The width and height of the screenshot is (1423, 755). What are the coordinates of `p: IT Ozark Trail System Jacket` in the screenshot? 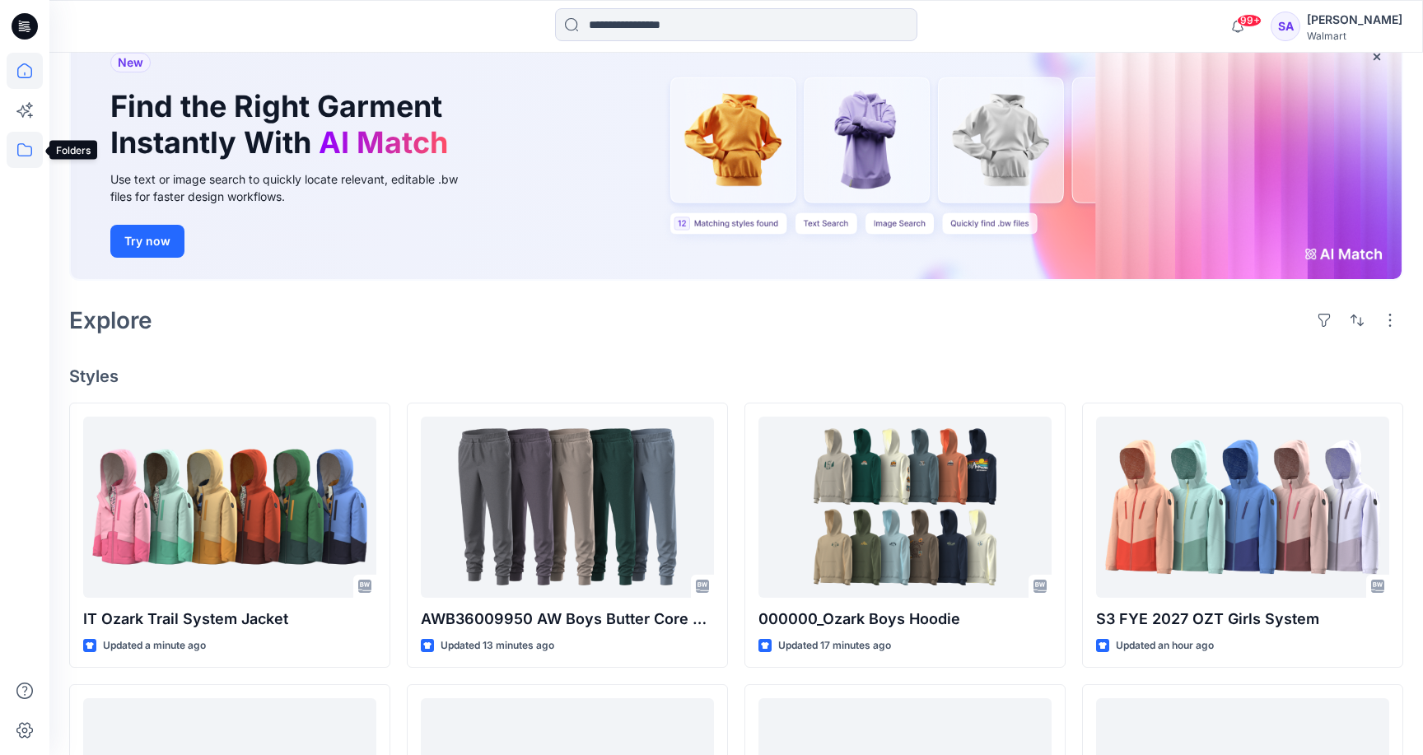 It's located at (230, 619).